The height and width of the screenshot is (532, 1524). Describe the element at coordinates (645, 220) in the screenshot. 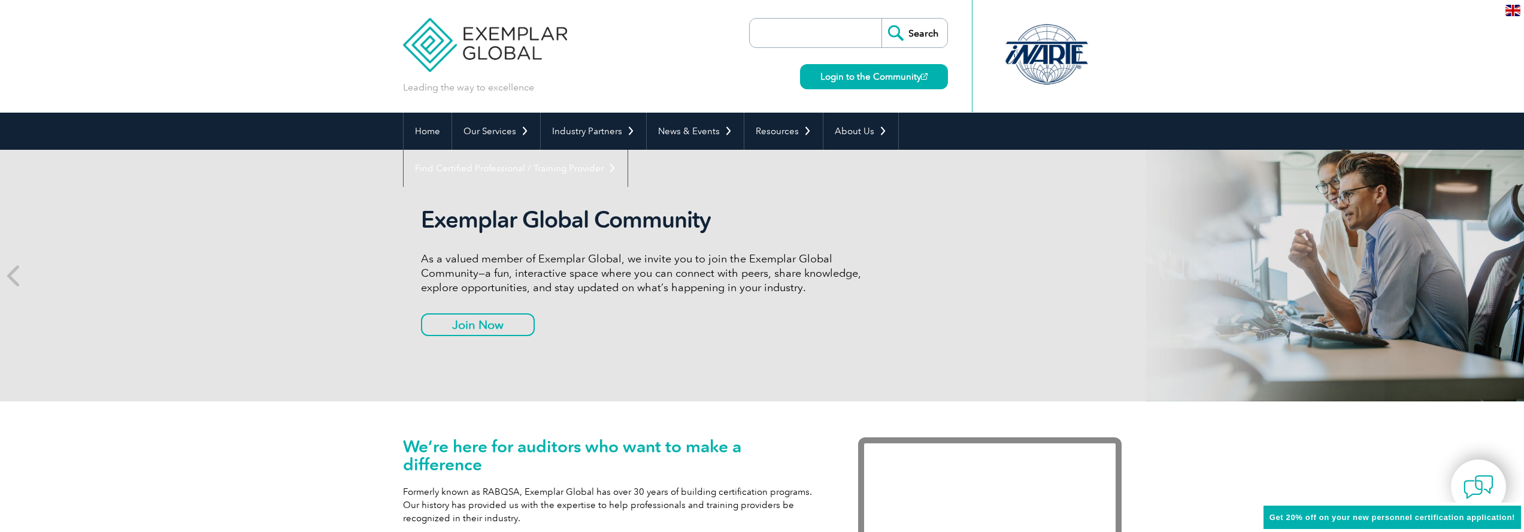

I see `h2: Exemplar Global Community` at that location.